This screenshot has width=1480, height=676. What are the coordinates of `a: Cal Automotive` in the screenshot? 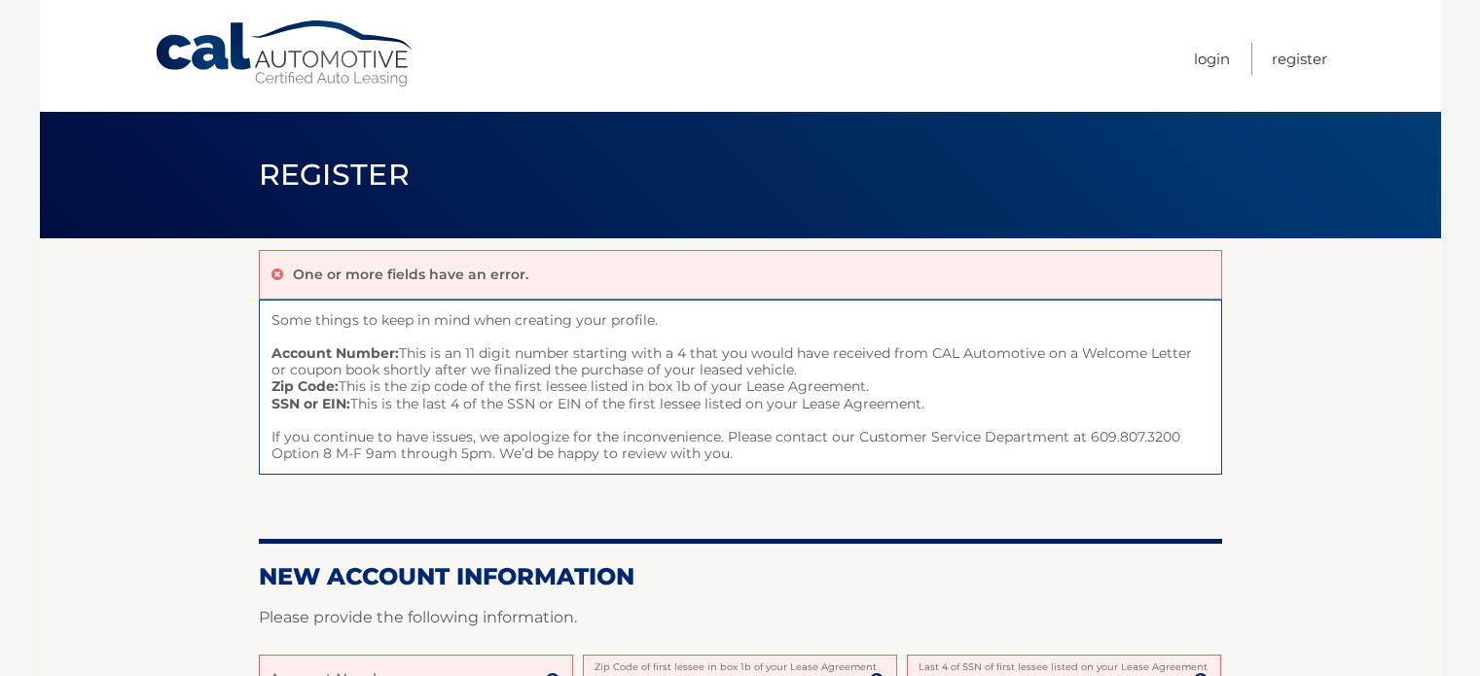 It's located at (285, 54).